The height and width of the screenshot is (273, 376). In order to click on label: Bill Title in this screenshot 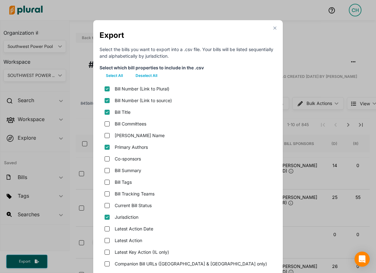, I will do `click(123, 112)`.